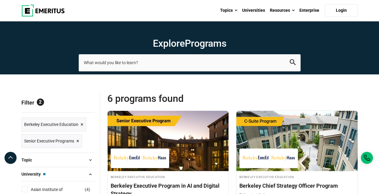 This screenshot has height=194, width=379. I want to click on a: Berkeley Executive Education ×, so click(54, 124).